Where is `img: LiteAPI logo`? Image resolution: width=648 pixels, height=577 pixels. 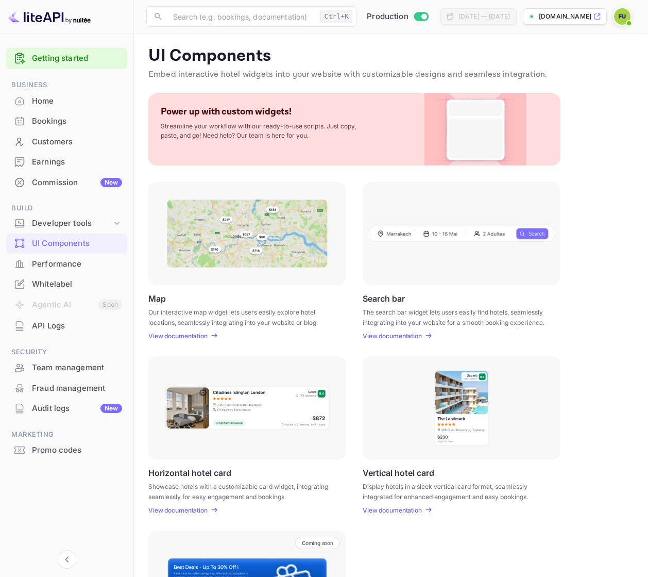
img: LiteAPI logo is located at coordinates (49, 16).